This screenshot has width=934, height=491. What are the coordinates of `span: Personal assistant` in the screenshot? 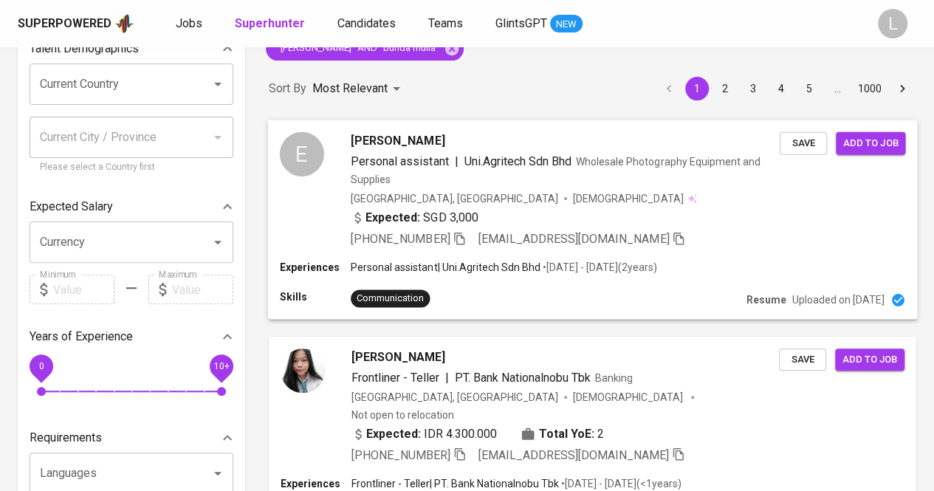 It's located at (400, 160).